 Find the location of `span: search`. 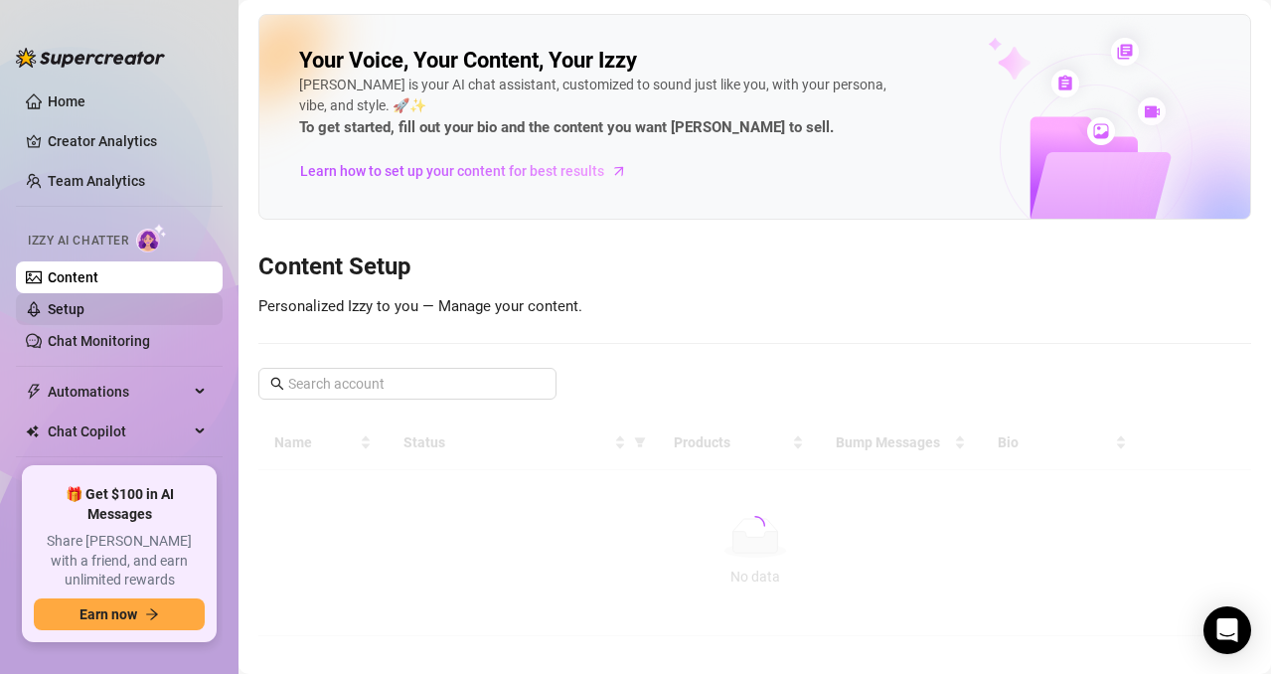

span: search is located at coordinates (277, 384).